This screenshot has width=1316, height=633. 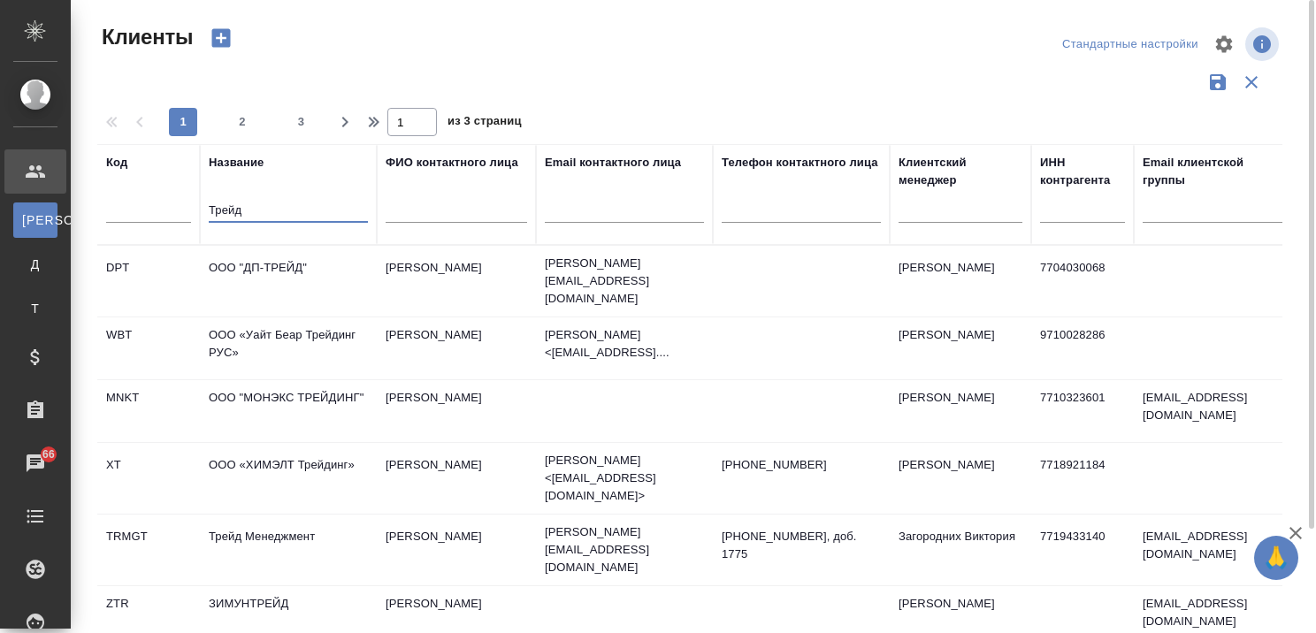 I want to click on td: MNKT, so click(x=149, y=411).